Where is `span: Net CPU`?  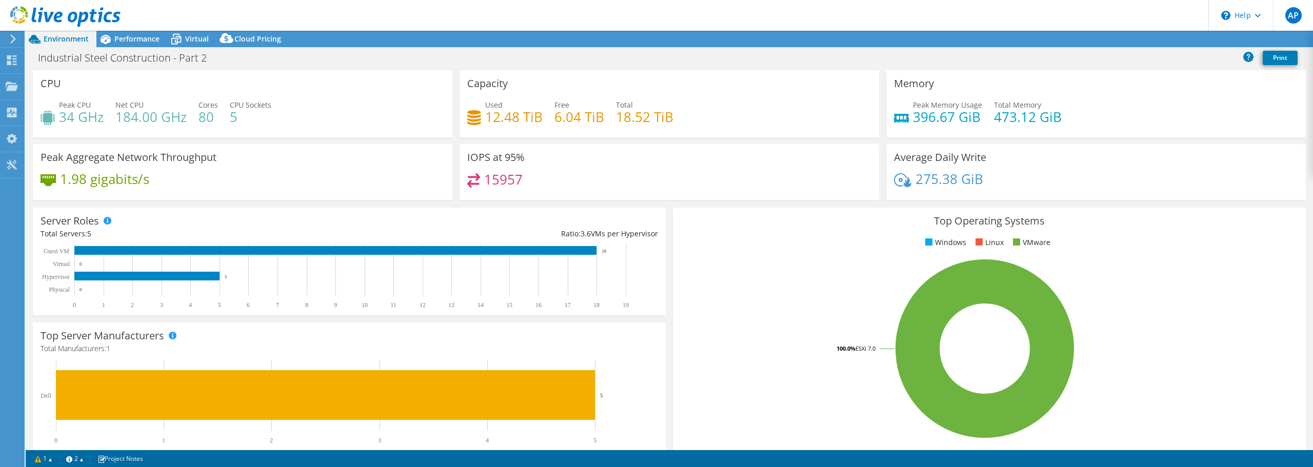 span: Net CPU is located at coordinates (129, 105).